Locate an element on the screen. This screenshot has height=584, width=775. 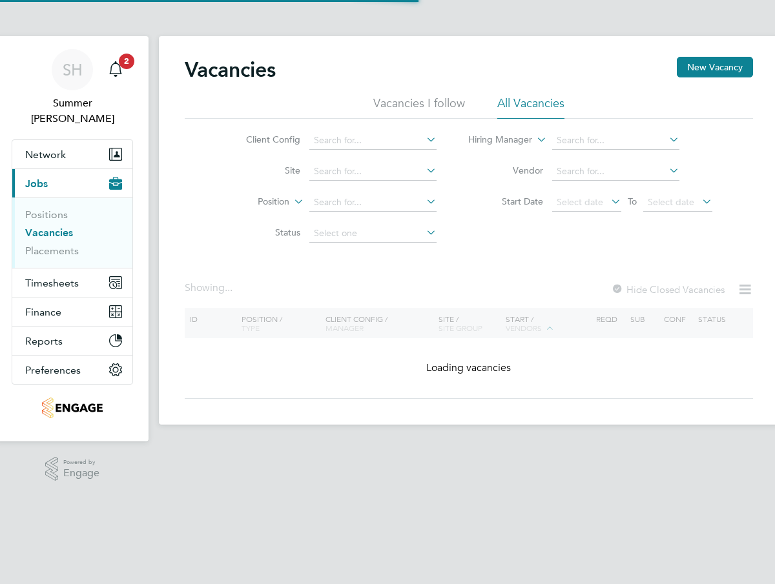
span: Network is located at coordinates (45, 154).